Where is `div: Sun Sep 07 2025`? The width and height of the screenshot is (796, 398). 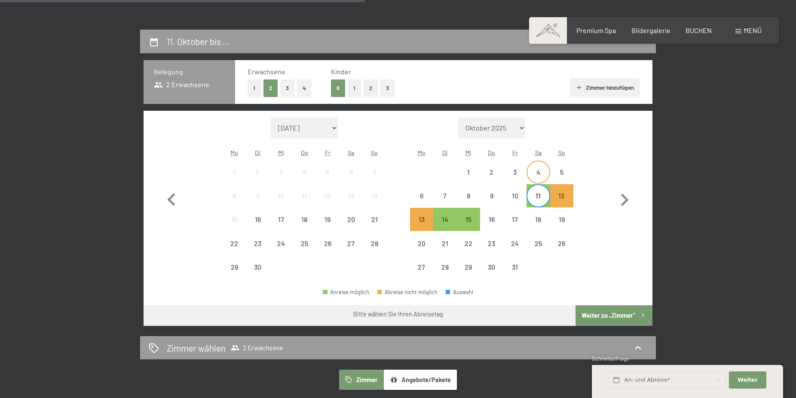 div: Sun Sep 07 2025 is located at coordinates (374, 172).